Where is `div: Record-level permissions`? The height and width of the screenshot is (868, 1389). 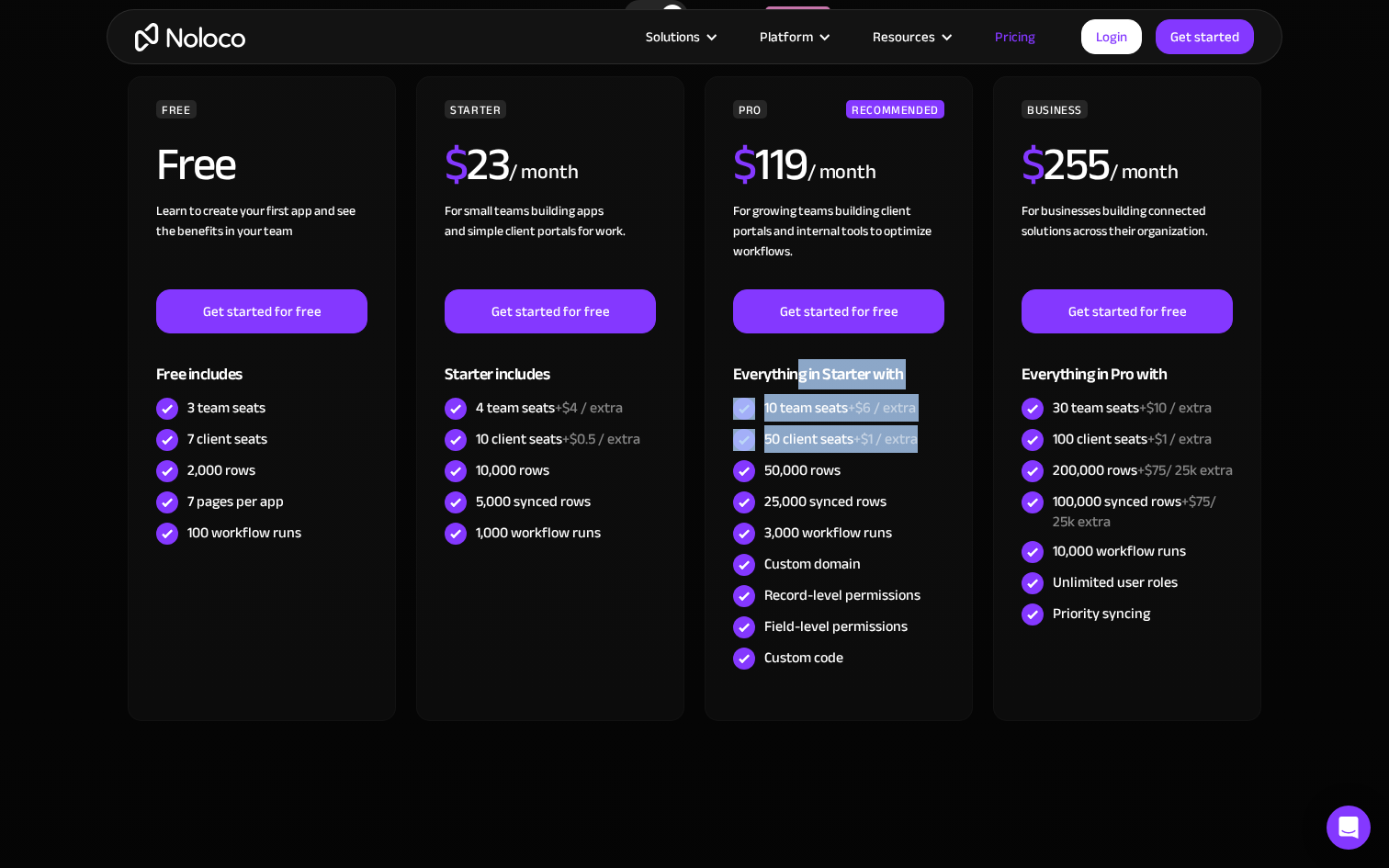
div: Record-level permissions is located at coordinates (842, 596).